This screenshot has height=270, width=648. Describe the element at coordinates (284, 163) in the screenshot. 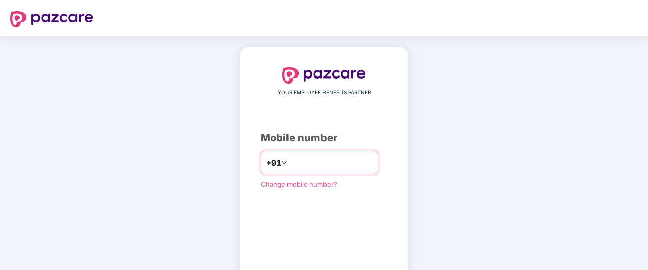

I see `span: down` at that location.